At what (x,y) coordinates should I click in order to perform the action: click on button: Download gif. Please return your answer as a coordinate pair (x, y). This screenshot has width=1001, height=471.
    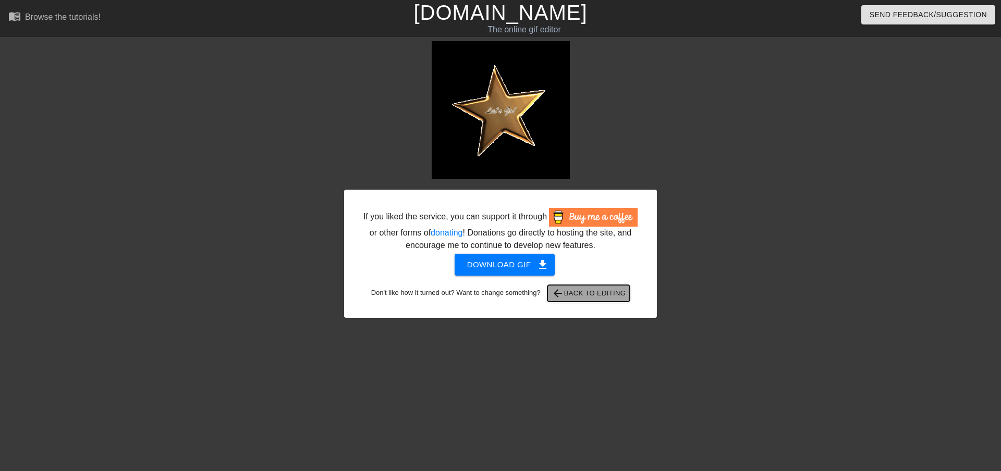
    Looking at the image, I should click on (505, 265).